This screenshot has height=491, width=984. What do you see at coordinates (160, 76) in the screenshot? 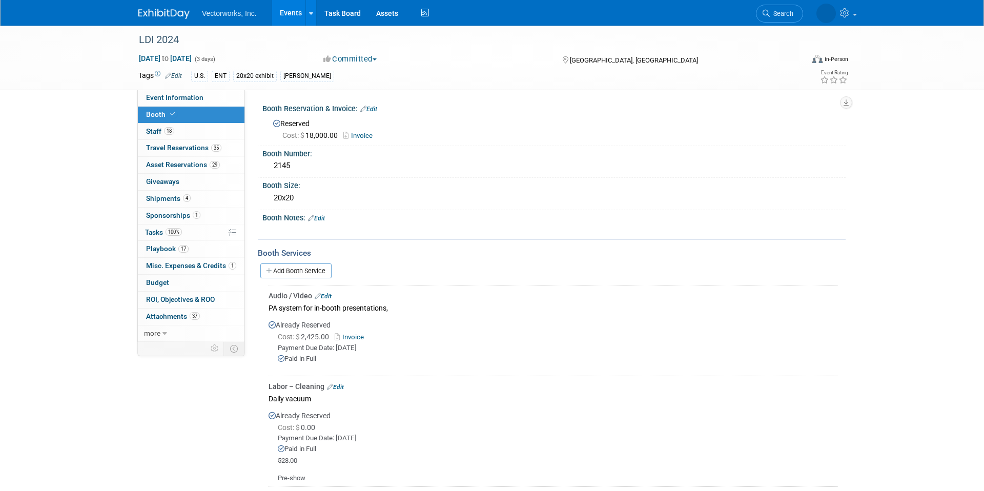
I see `td: Tags` at bounding box center [160, 76].